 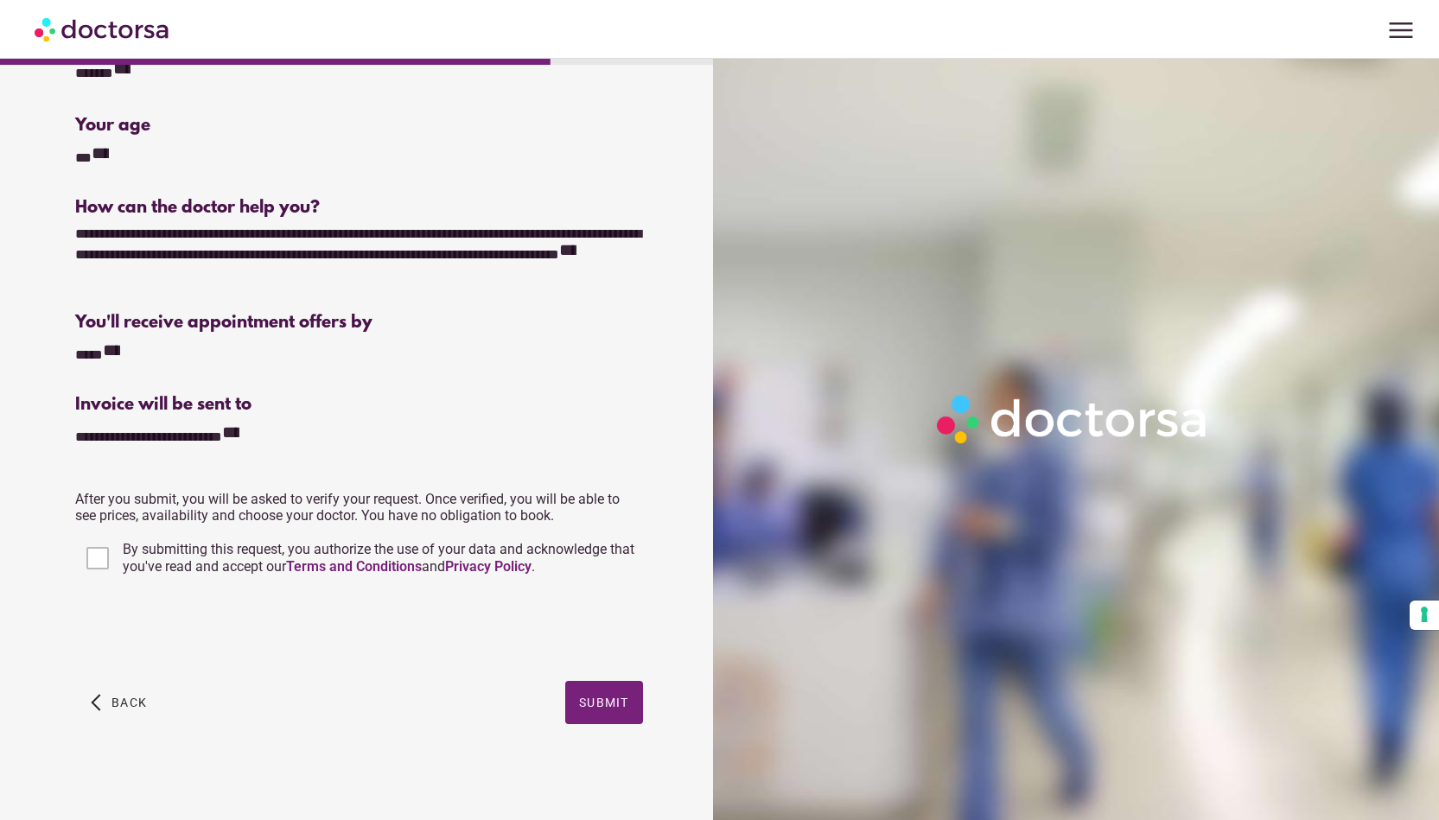 I want to click on button: Your consent preferences for tracking technologies, so click(x=1424, y=615).